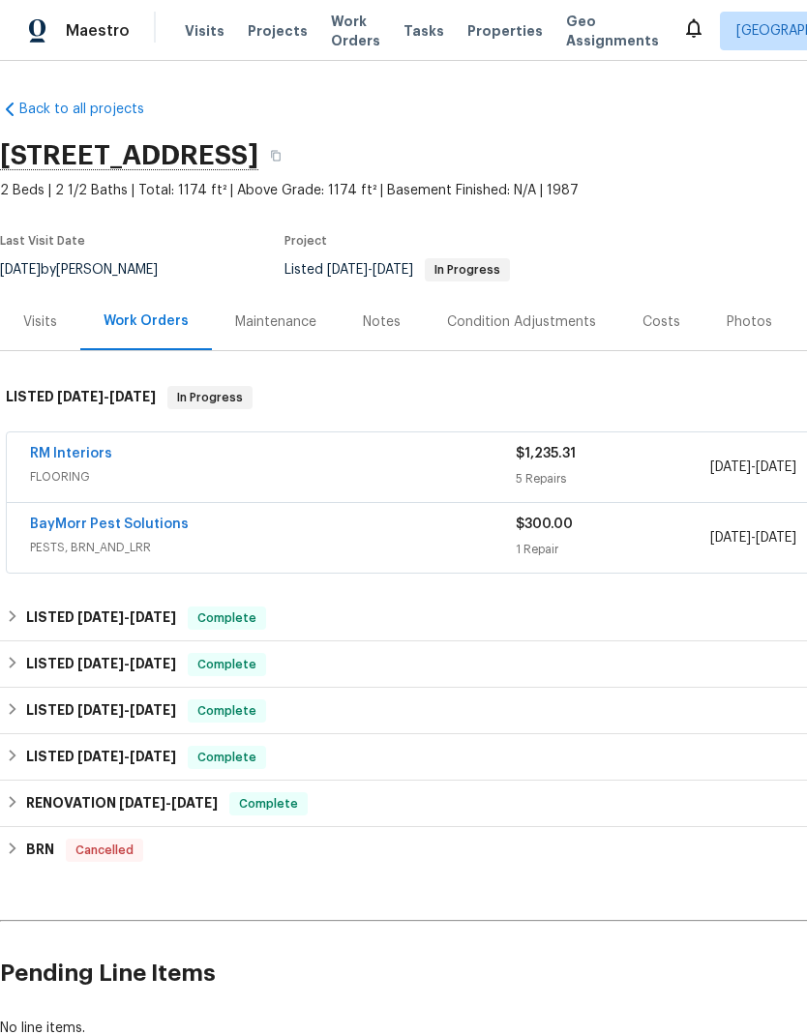 The height and width of the screenshot is (1035, 807). What do you see at coordinates (397, 270) in the screenshot?
I see `span: Listed` at bounding box center [397, 270].